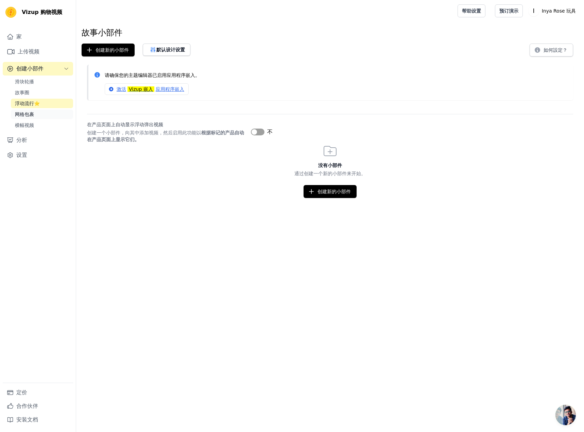  Describe the element at coordinates (27, 419) in the screenshot. I see `font: 安装文档` at that location.